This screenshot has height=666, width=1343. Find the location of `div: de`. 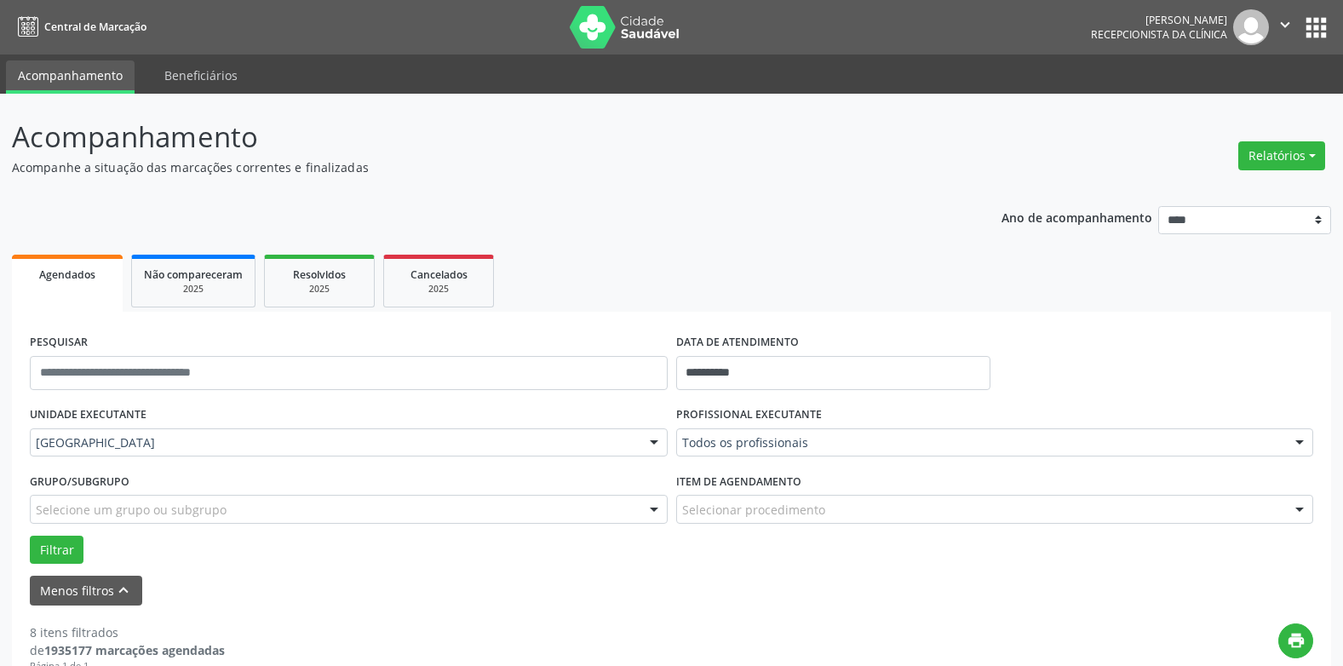

div: de is located at coordinates (127, 650).